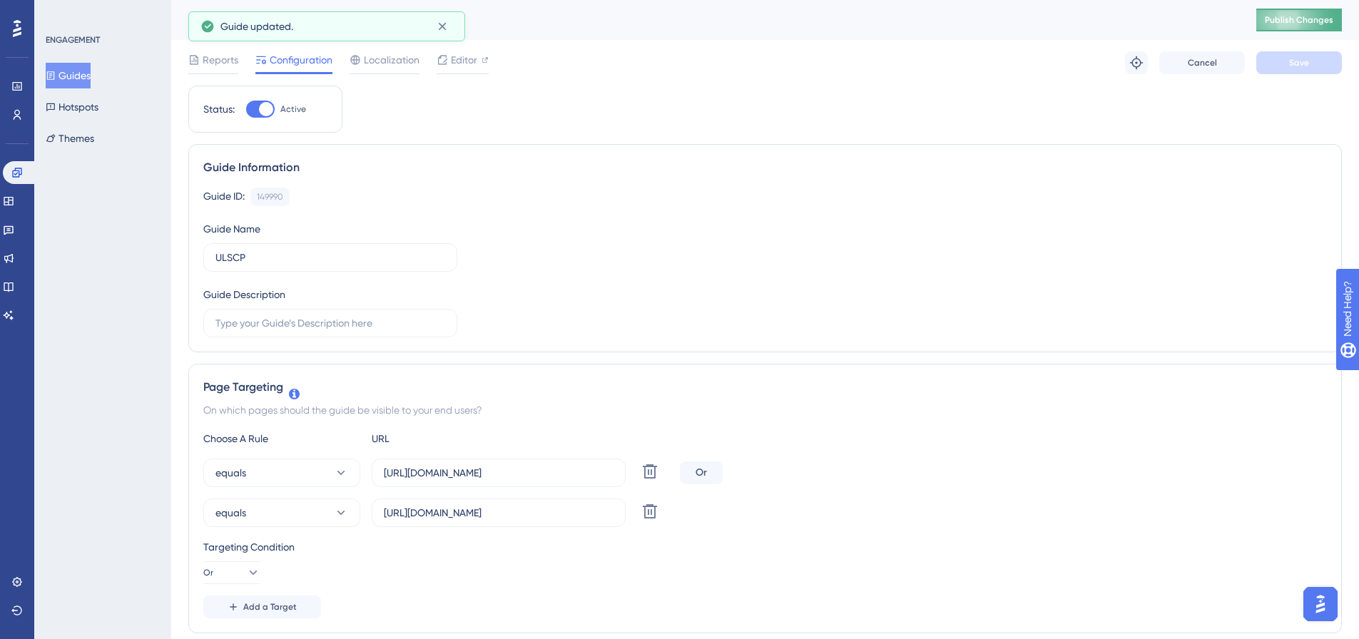  Describe the element at coordinates (330, 323) in the screenshot. I see `input: Type your Guide’s Description here` at that location.